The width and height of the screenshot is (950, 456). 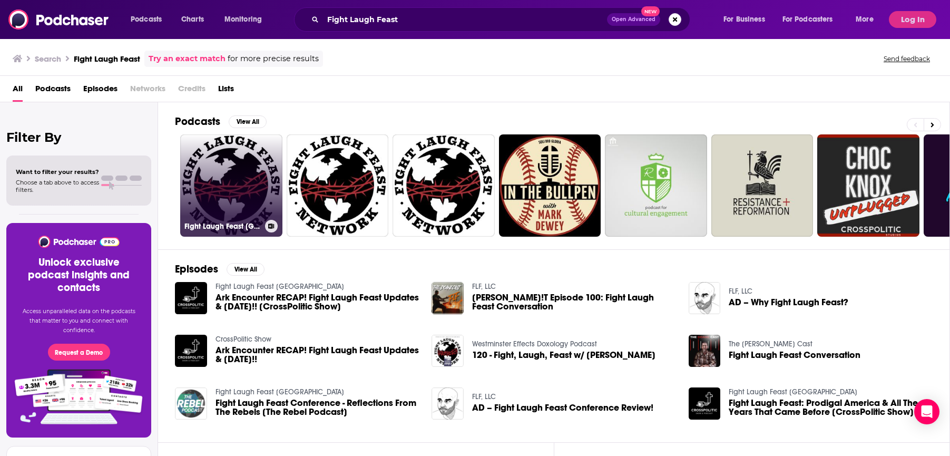 What do you see at coordinates (280, 392) in the screenshot?
I see `a: Fight Laugh Feast Canada` at bounding box center [280, 392].